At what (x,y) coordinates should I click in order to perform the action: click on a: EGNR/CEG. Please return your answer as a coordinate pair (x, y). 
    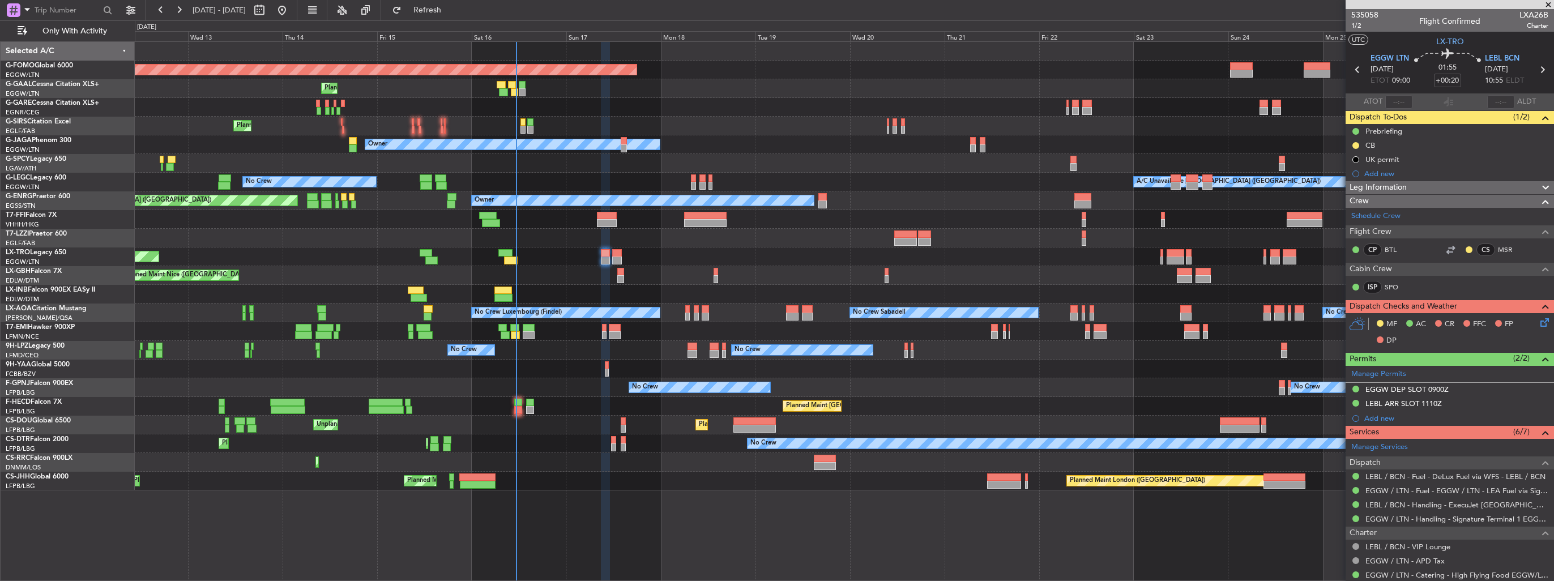
    Looking at the image, I should click on (23, 112).